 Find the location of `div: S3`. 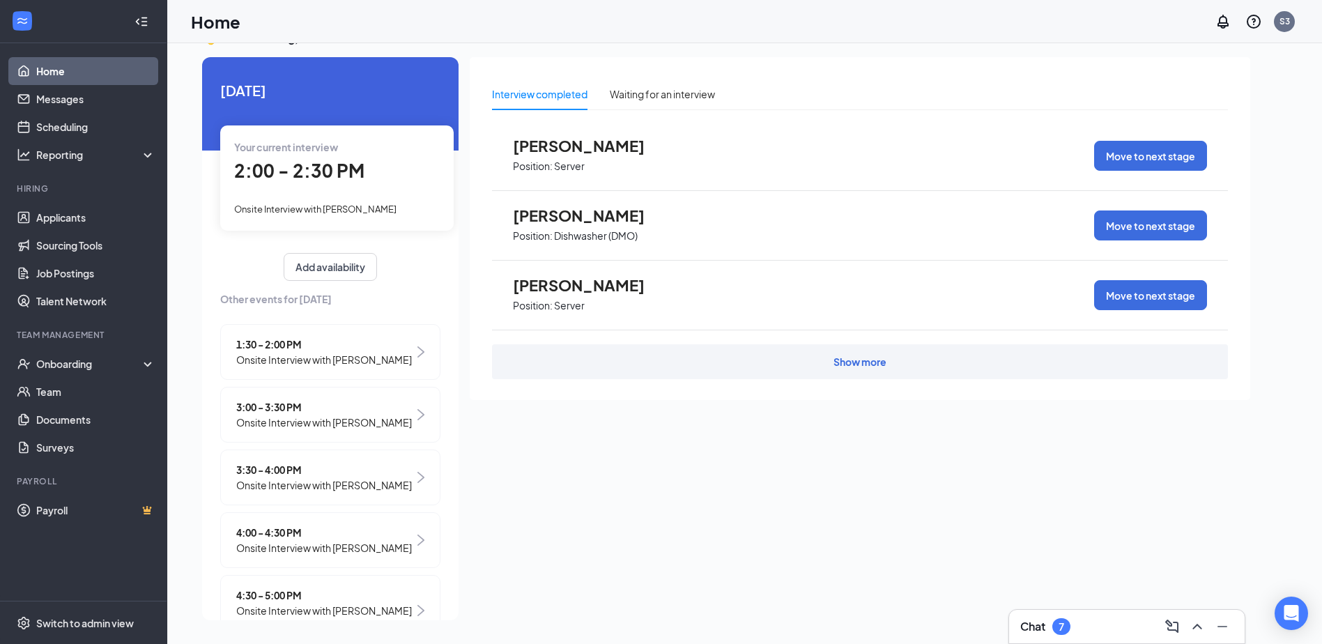

div: S3 is located at coordinates (1285, 21).